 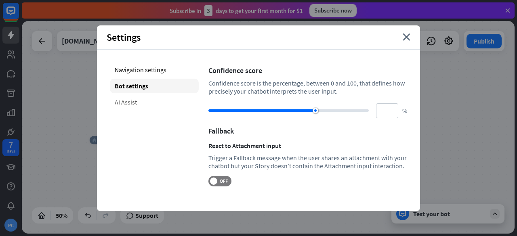 I want to click on div: Confidence score is the percentage, between 0 and 100, that defines how precisely your chatbot in..., so click(x=308, y=87).